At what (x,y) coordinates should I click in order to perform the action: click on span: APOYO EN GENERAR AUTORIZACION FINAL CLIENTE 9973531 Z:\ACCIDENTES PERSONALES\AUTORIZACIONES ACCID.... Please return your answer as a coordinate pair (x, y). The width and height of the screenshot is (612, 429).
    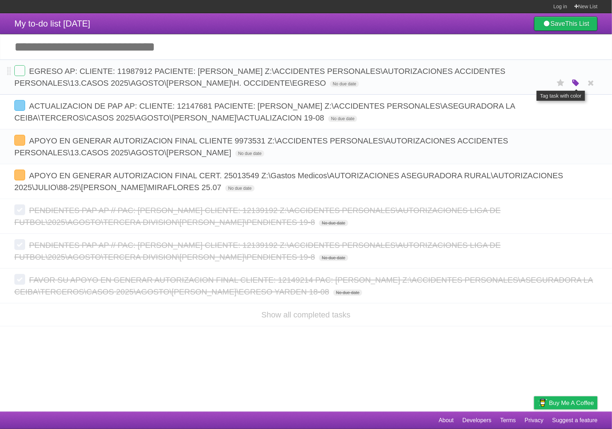
    Looking at the image, I should click on (261, 147).